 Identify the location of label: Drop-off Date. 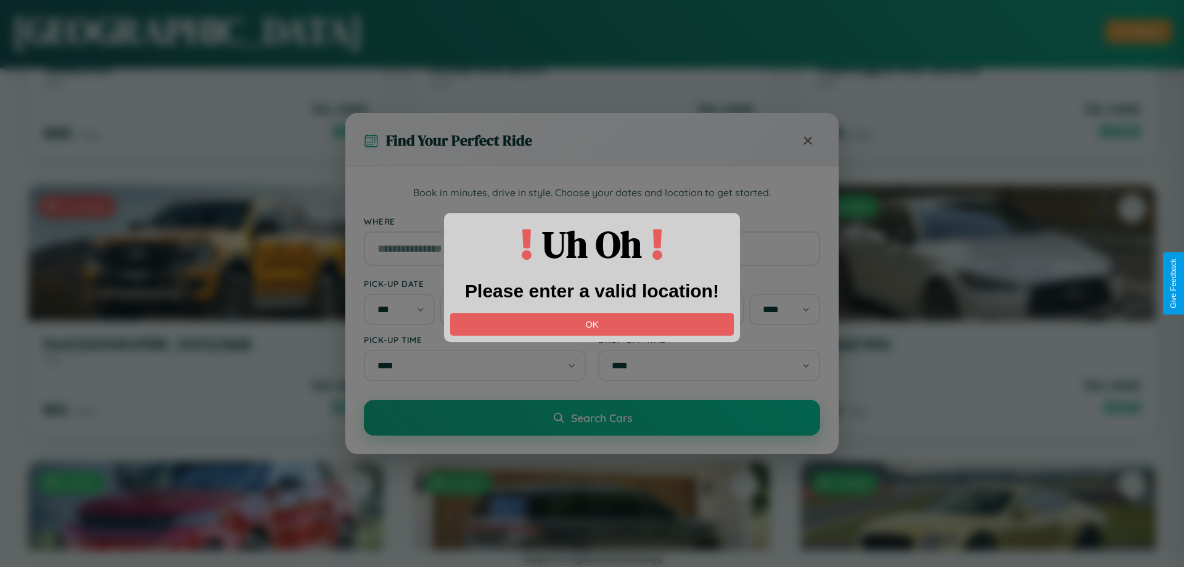
(709, 283).